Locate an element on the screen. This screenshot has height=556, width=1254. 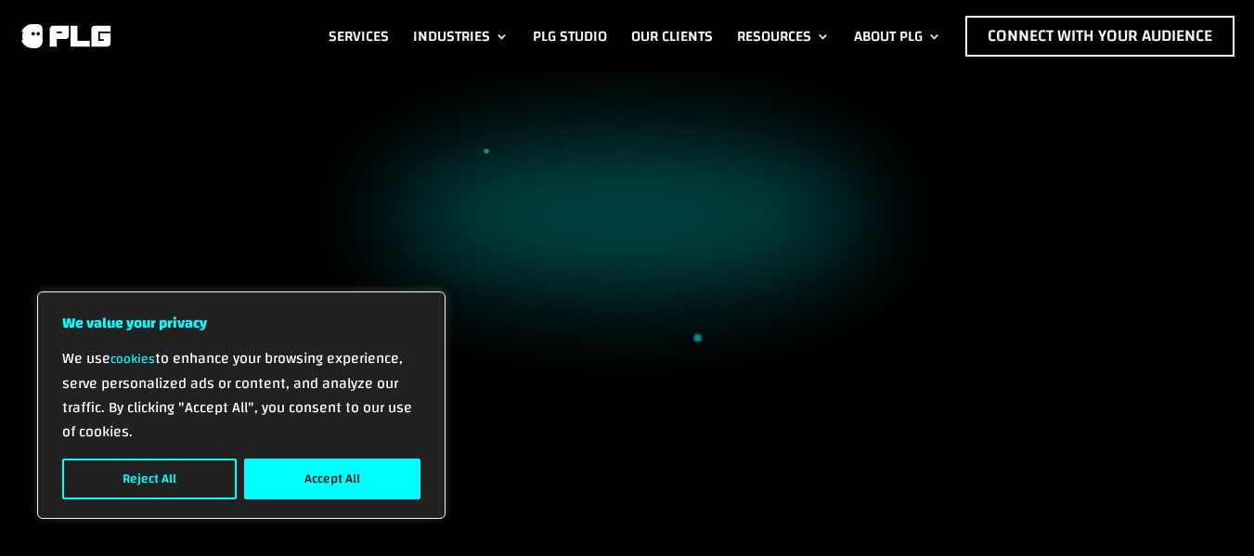
div: We value your privacy is located at coordinates (241, 405).